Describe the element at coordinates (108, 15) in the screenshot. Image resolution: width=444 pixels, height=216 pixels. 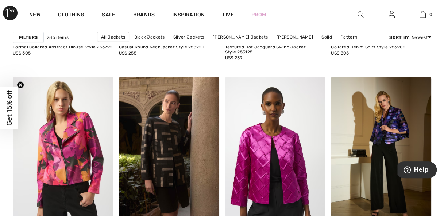
I see `a: Sale` at that location.